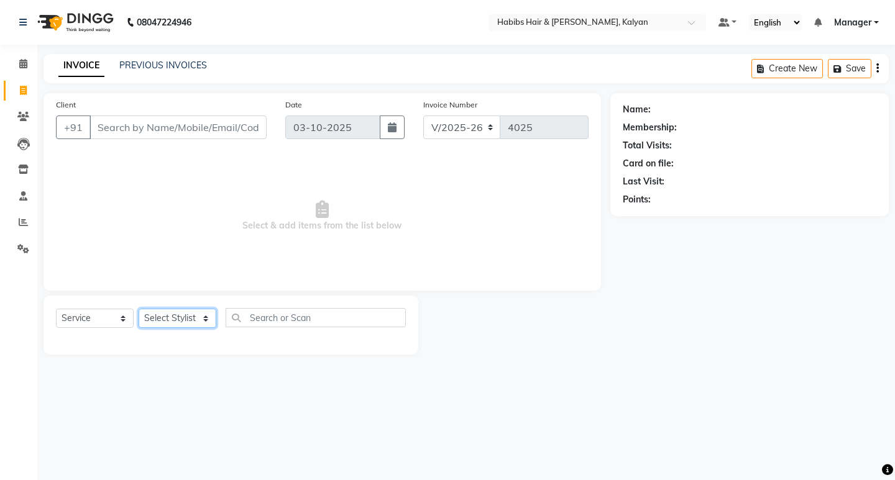 The width and height of the screenshot is (895, 480). I want to click on button: +91, so click(73, 127).